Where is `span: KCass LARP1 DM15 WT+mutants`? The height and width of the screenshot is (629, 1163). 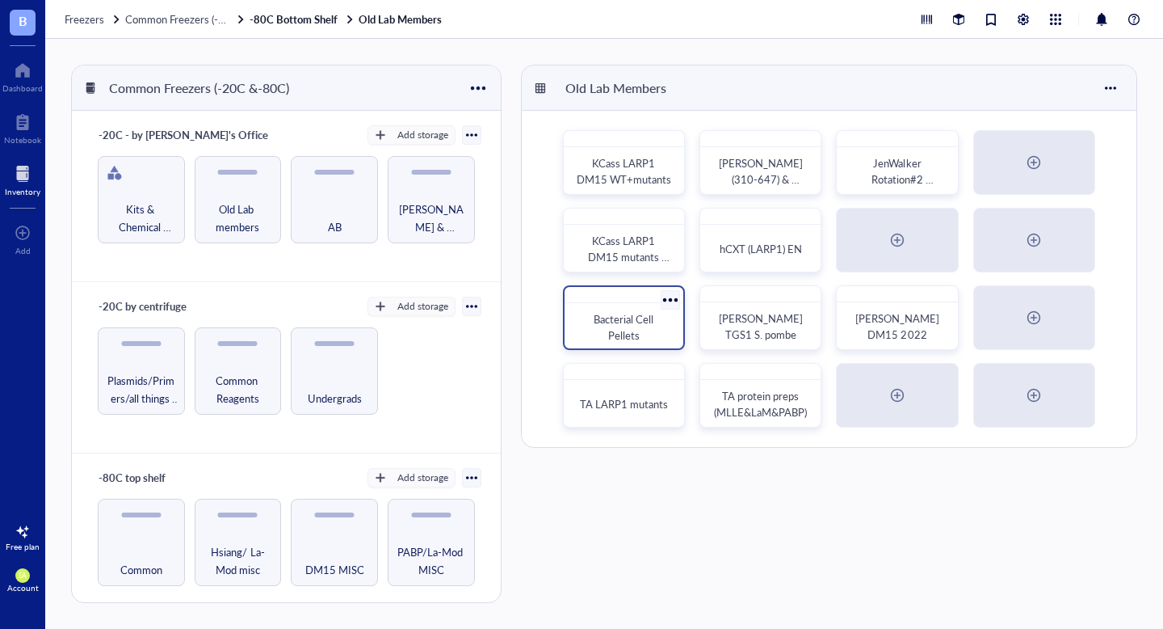
span: KCass LARP1 DM15 WT+mutants is located at coordinates (624, 170).